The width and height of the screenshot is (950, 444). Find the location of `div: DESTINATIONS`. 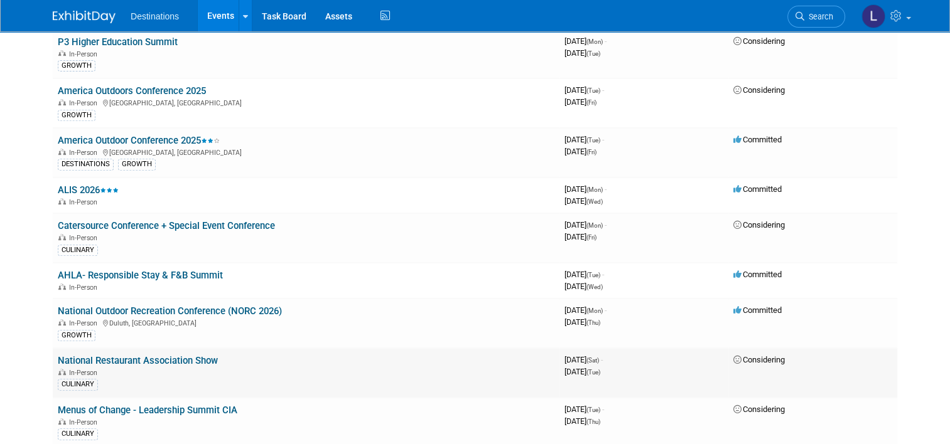

div: DESTINATIONS is located at coordinates (85, 164).